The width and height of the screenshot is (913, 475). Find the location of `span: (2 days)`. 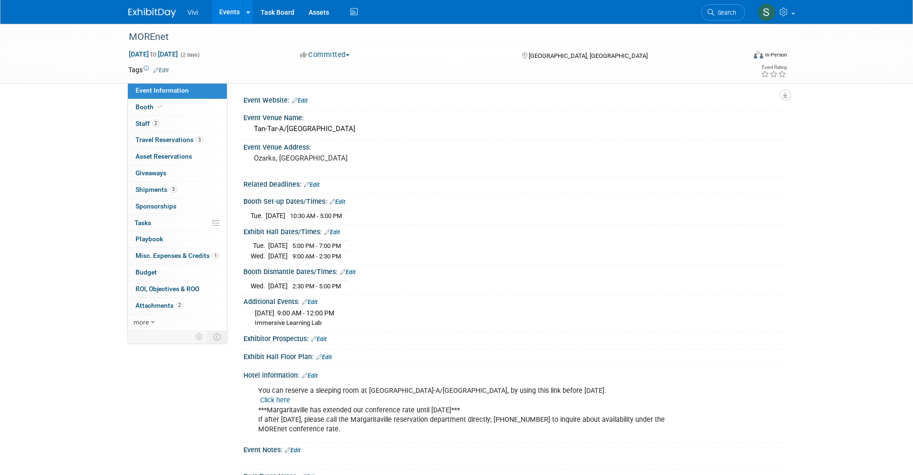

span: (2 days) is located at coordinates (190, 55).